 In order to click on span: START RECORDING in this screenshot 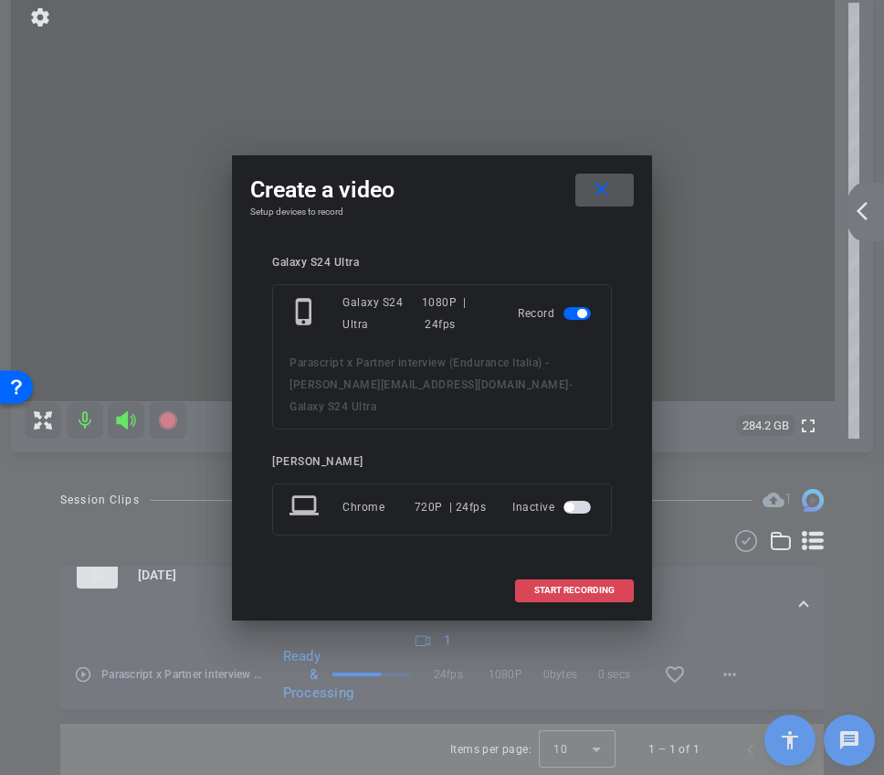, I will do `click(575, 590)`.